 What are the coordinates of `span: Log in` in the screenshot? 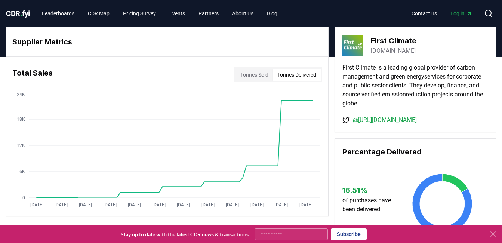 It's located at (461, 13).